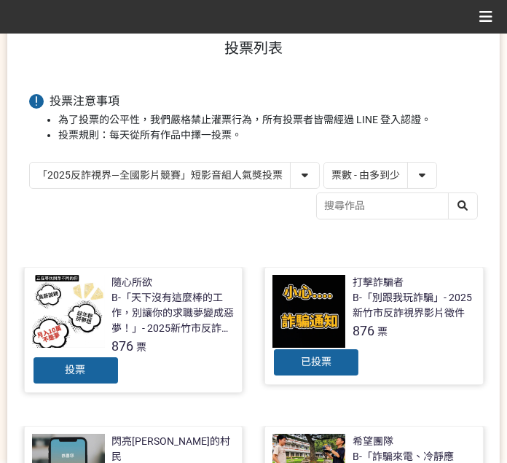 Image resolution: width=507 pixels, height=463 pixels. I want to click on h1: 投票列表, so click(254, 48).